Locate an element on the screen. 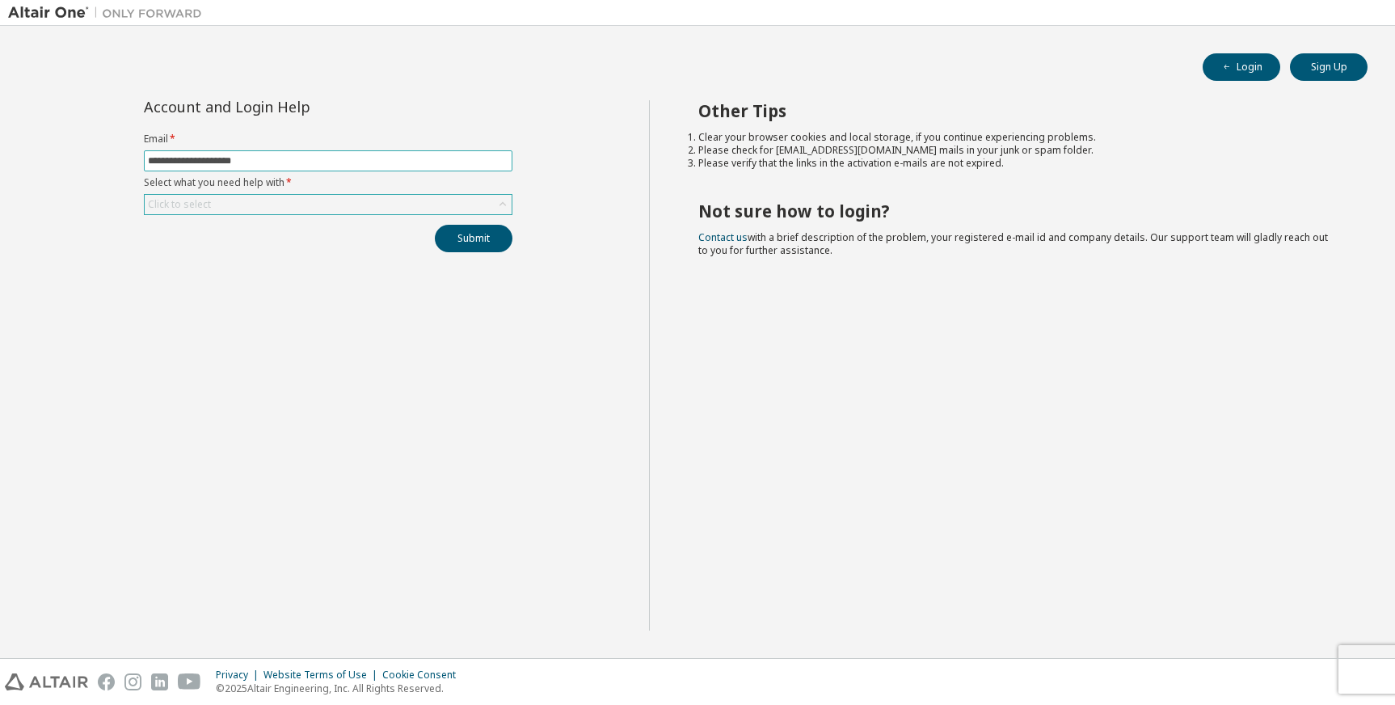  h2: Not sure how to login? is located at coordinates (1018, 211).